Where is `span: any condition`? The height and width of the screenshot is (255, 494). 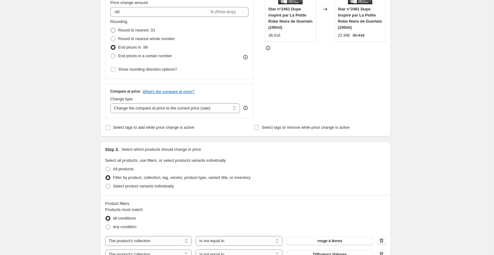 span: any condition is located at coordinates (125, 226).